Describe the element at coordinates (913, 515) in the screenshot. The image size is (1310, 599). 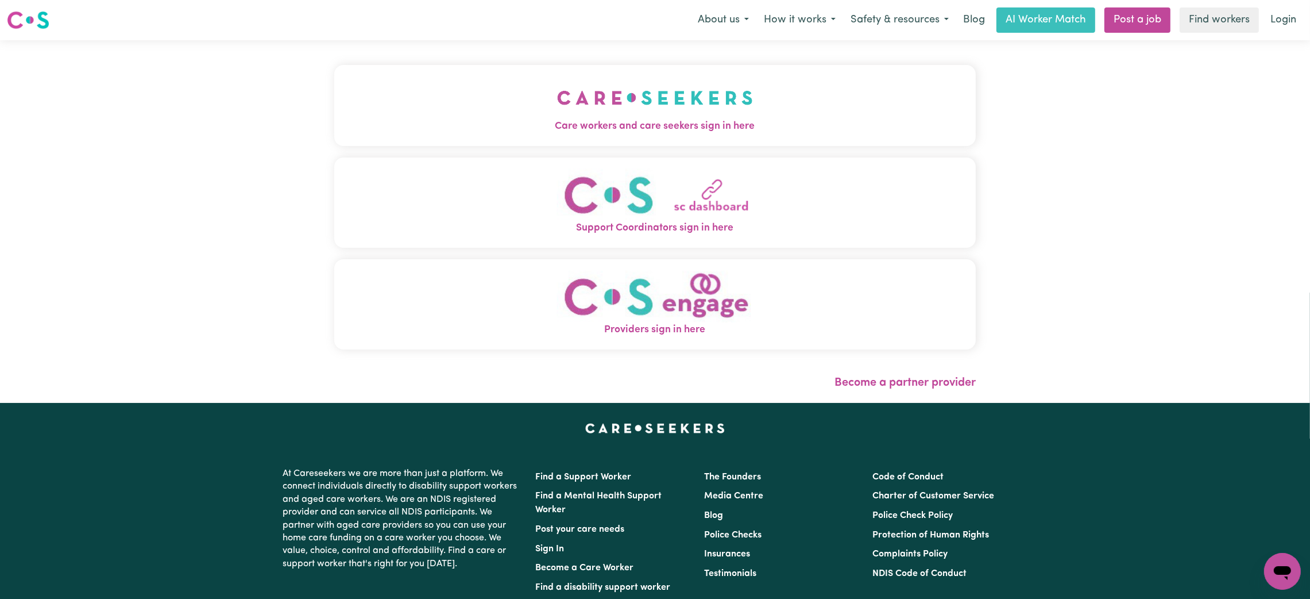
I see `a: Police Check Policy` at that location.